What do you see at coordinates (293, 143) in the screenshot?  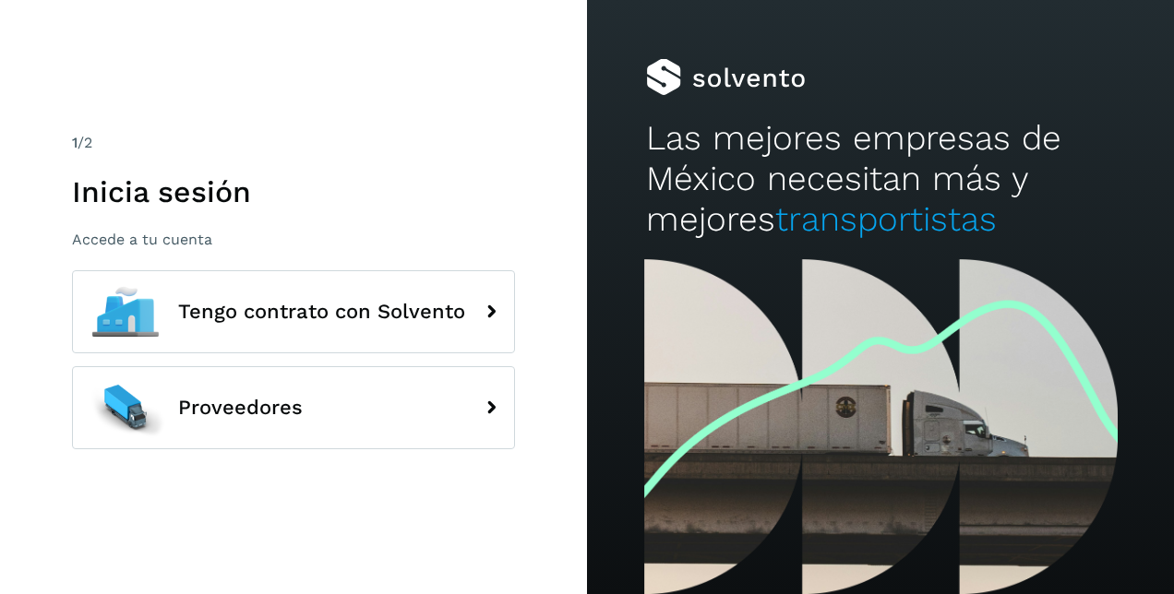 I see `div: /2` at bounding box center [293, 143].